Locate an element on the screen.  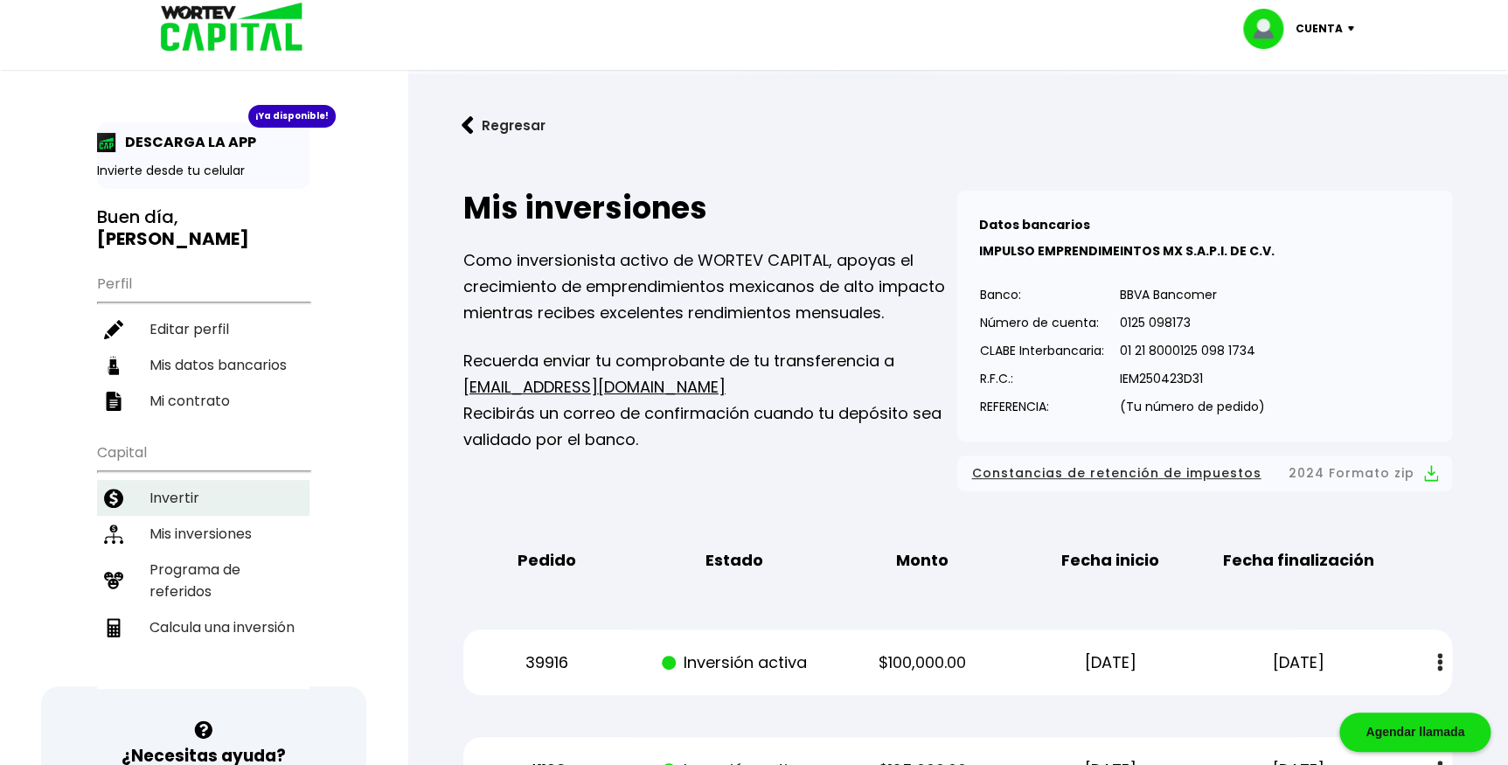
p: R.F.C.: is located at coordinates (1041, 379).